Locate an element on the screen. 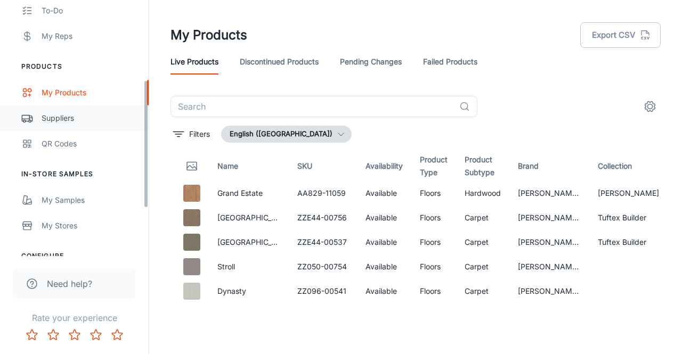 Image resolution: width=682 pixels, height=354 pixels. a: Stroll is located at coordinates (226, 266).